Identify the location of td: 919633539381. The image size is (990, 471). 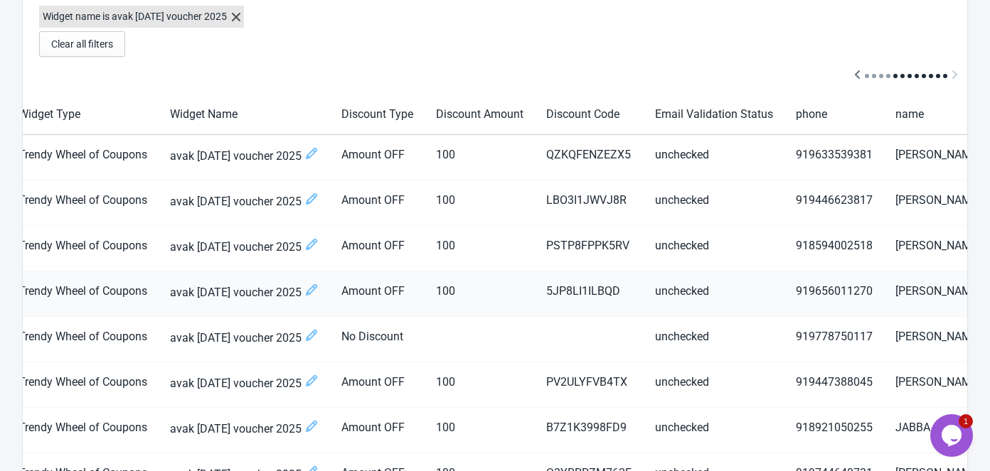
(834, 158).